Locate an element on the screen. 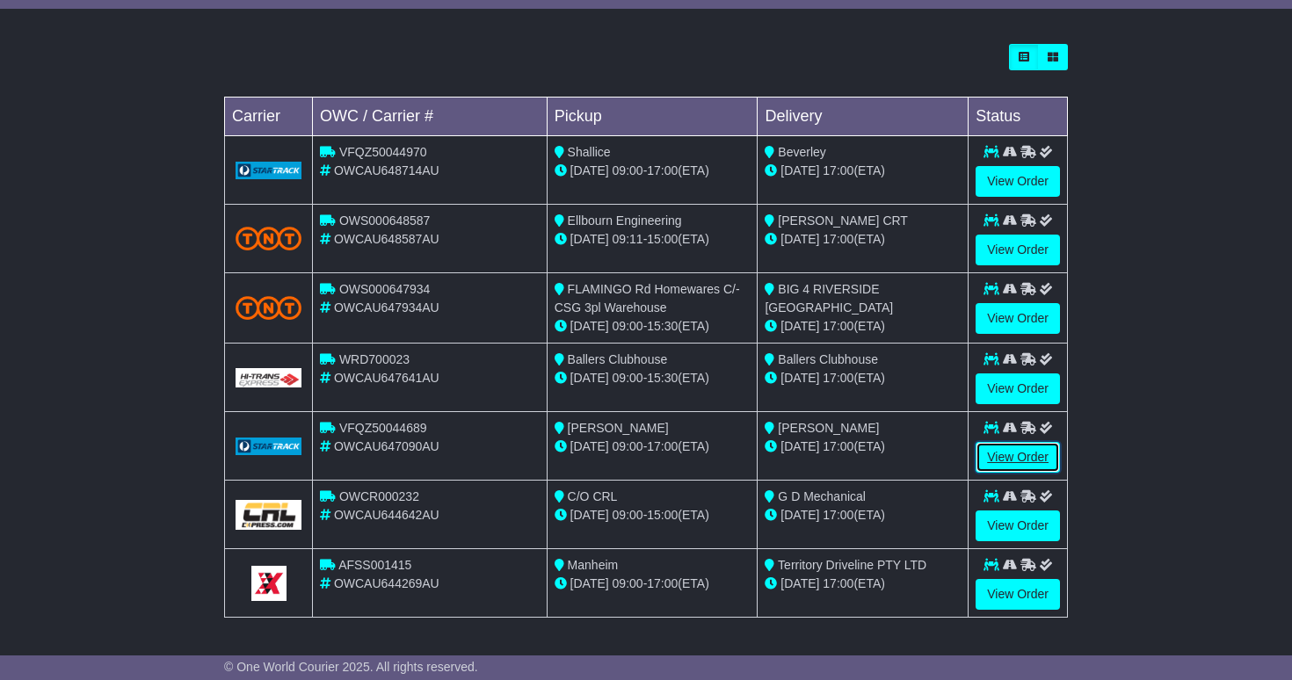 The image size is (1292, 680). span: Territory Driveline PTY LTD is located at coordinates (852, 565).